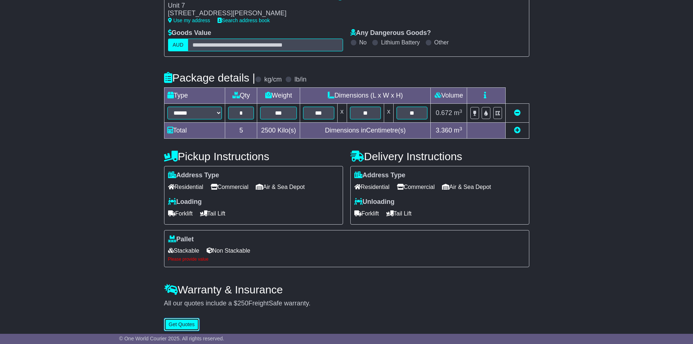 Image resolution: width=693 pixels, height=344 pixels. Describe the element at coordinates (440, 156) in the screenshot. I see `h4: Delivery Instructions` at that location.